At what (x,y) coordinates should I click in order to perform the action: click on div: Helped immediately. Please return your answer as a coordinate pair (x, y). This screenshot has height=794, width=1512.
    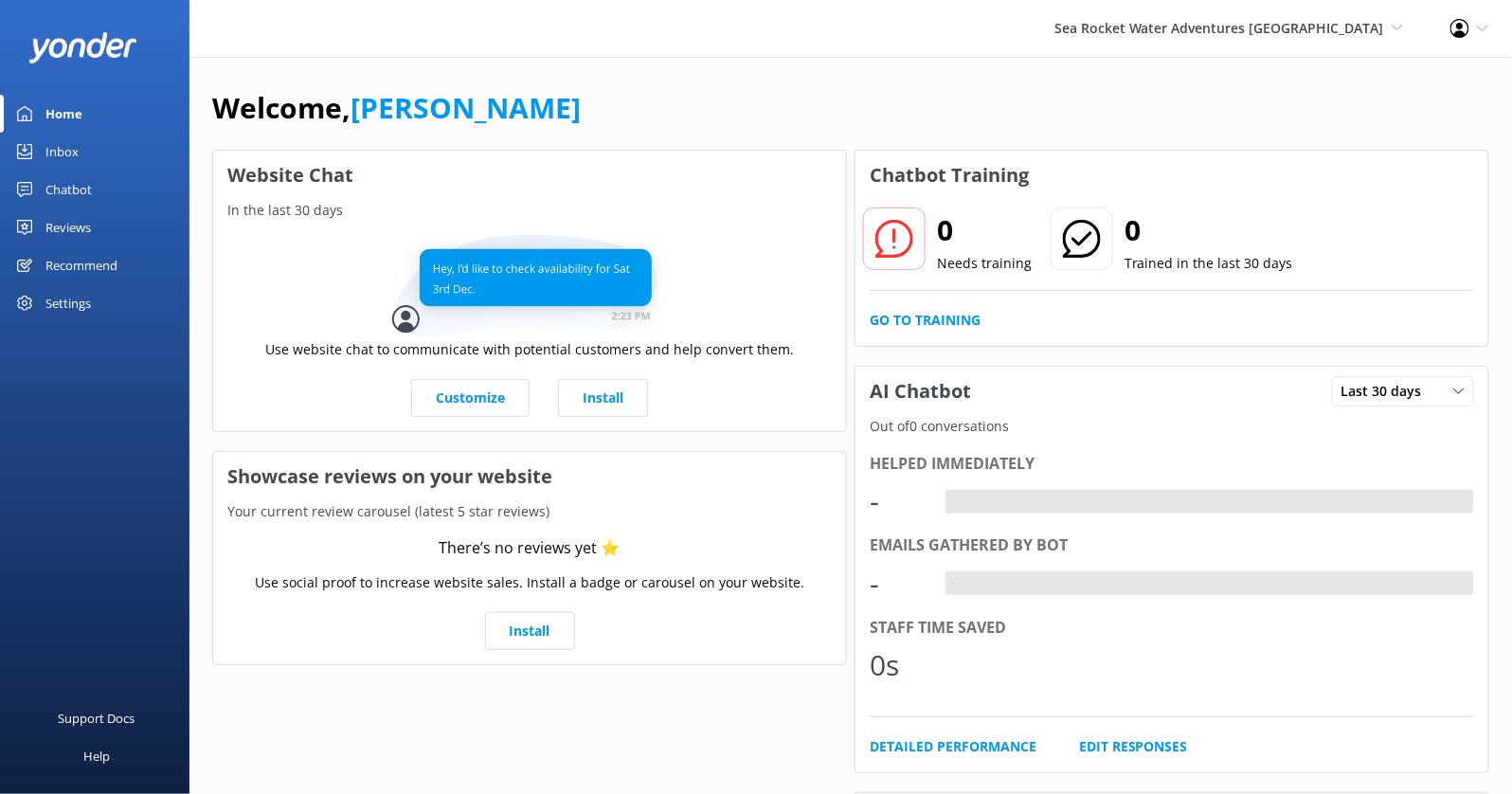
    Looking at the image, I should click on (1172, 464).